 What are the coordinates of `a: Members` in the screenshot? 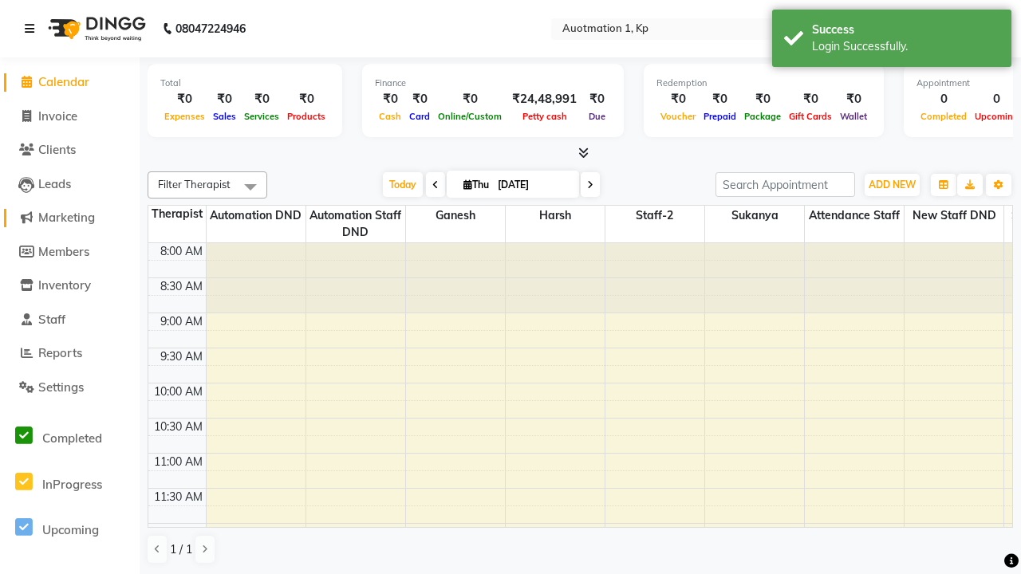 It's located at (69, 252).